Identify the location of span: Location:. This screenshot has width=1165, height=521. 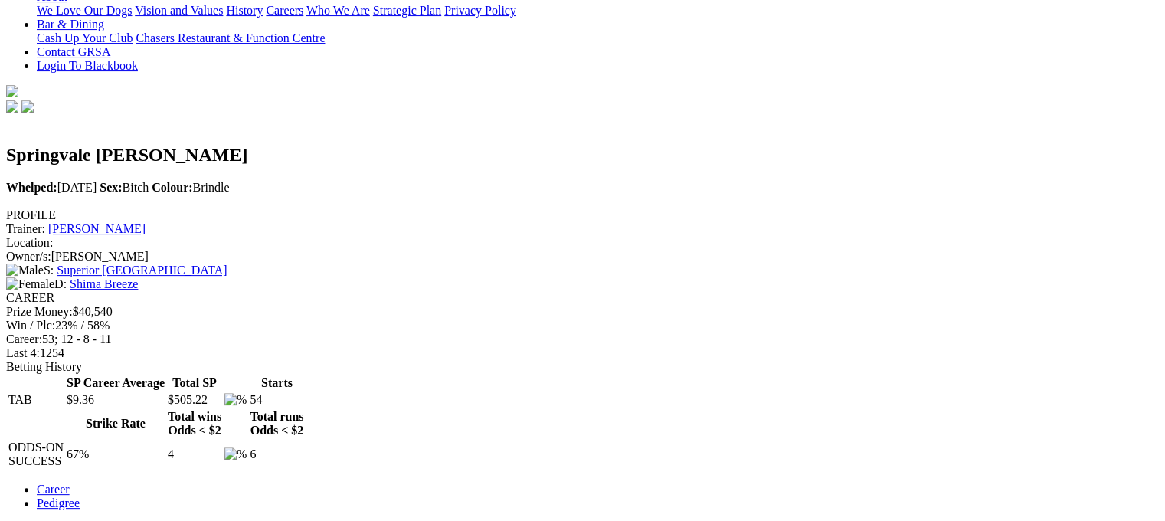
(29, 242).